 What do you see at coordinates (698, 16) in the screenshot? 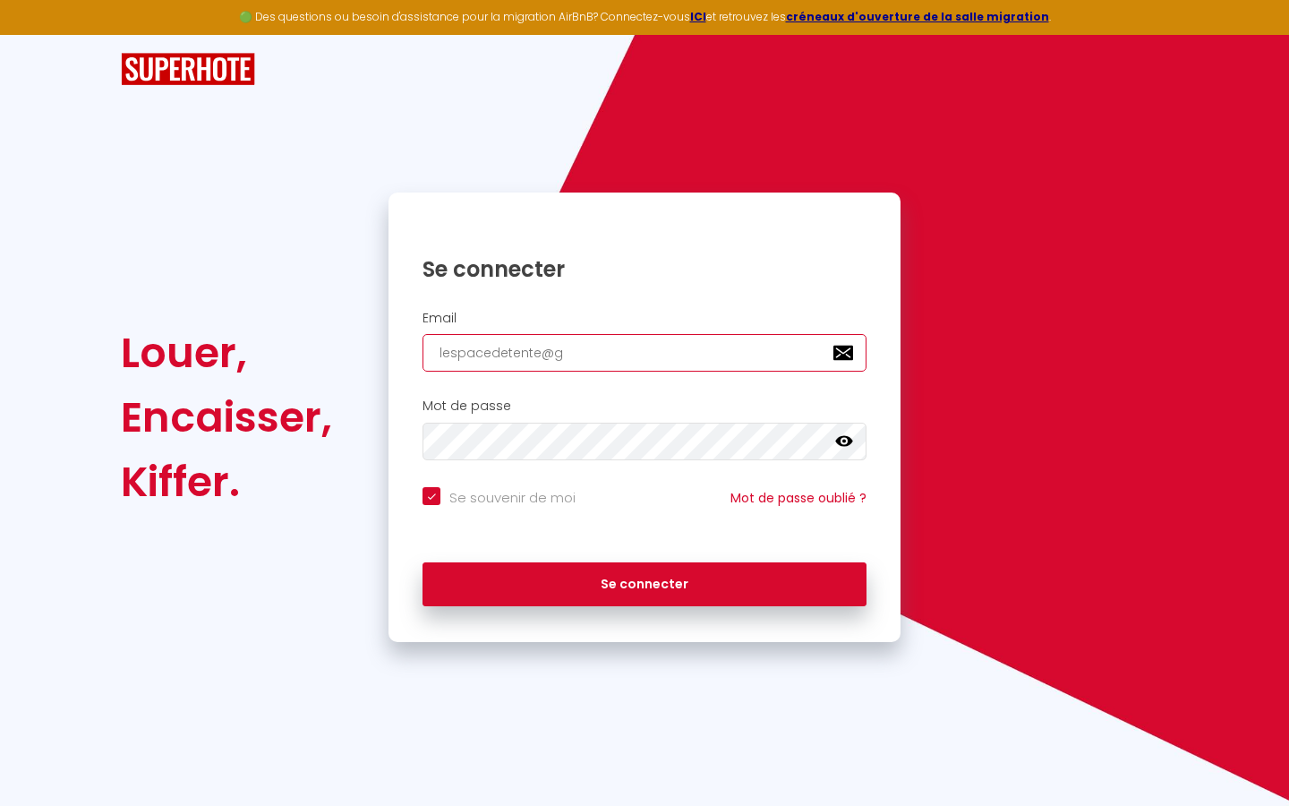
I see `strong: ICI` at bounding box center [698, 16].